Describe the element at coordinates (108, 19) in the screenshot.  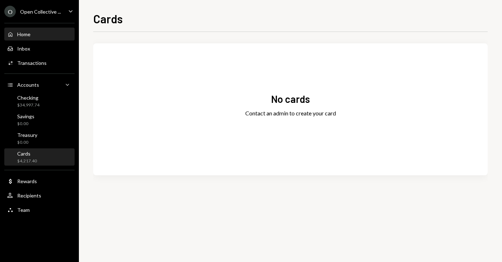
I see `h1: Cards` at that location.